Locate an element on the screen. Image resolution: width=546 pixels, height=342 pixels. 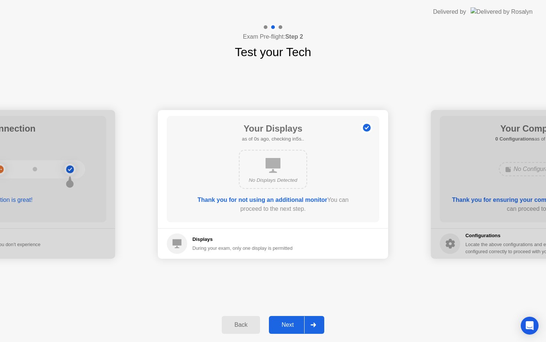
div: No Displays Detected is located at coordinates (273, 180).